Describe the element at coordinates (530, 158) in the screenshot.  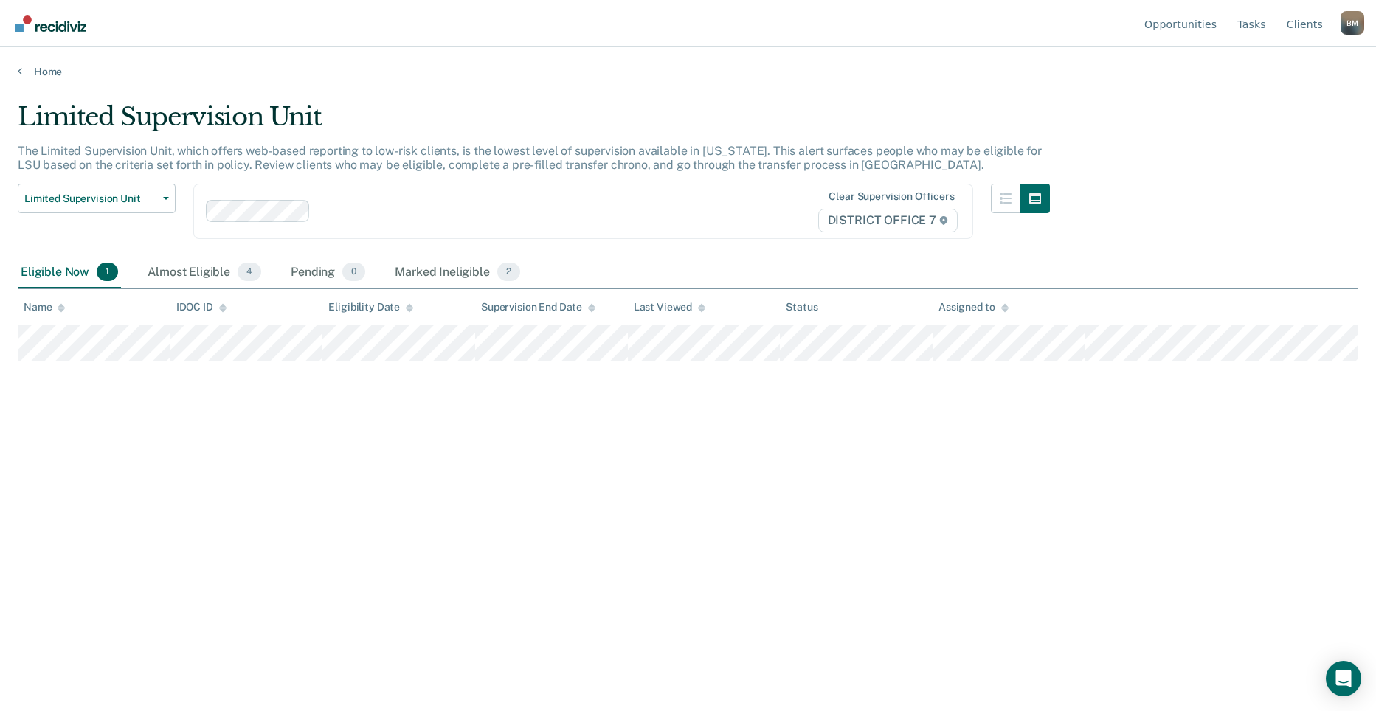
I see `p: The Limited Supervision Unit, which offers web-based reporting to low-risk clients, is the lowest...` at that location.